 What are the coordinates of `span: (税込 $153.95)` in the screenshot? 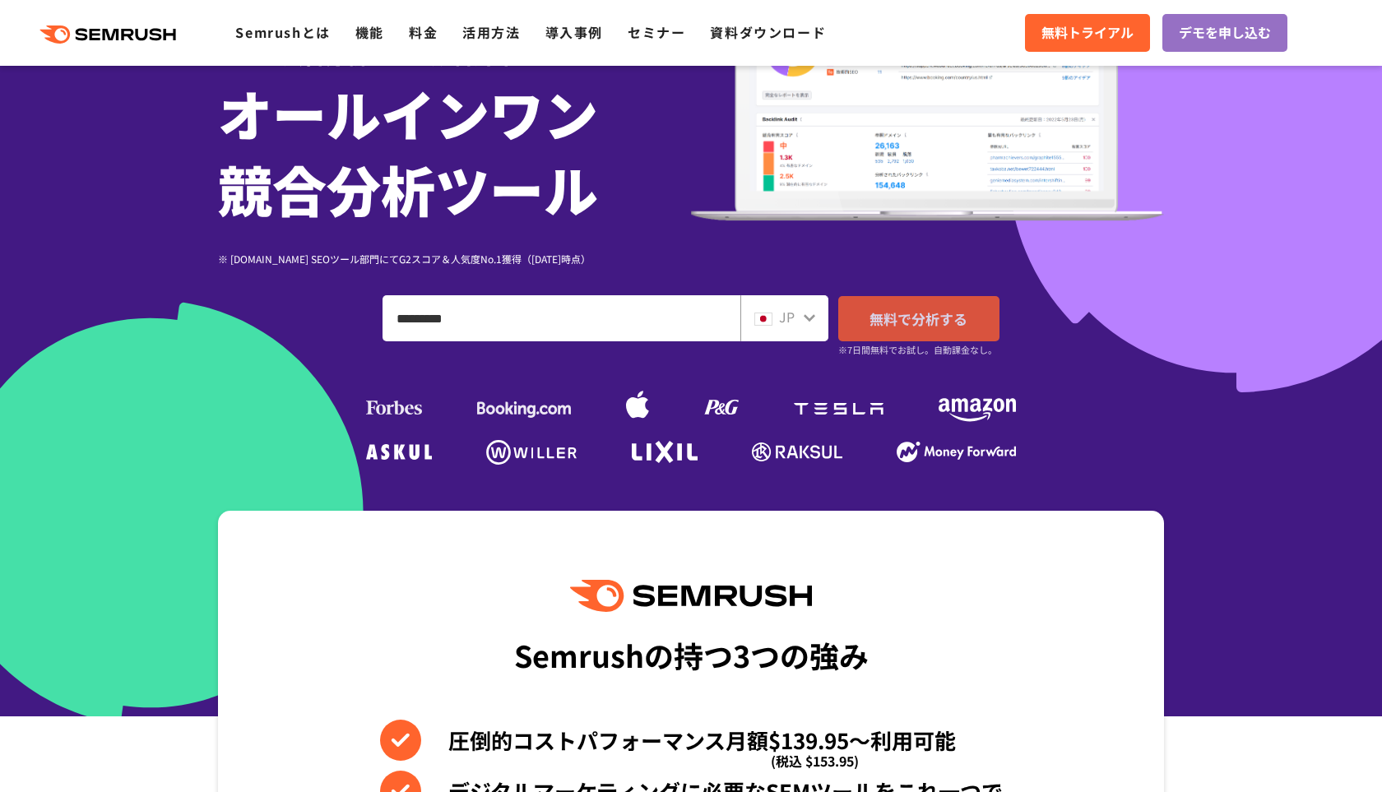 It's located at (814, 761).